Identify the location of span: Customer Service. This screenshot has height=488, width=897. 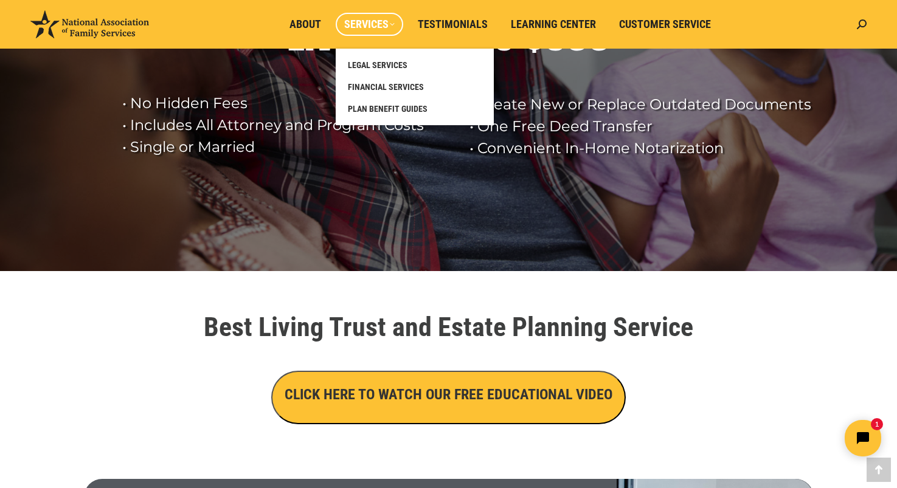
(665, 24).